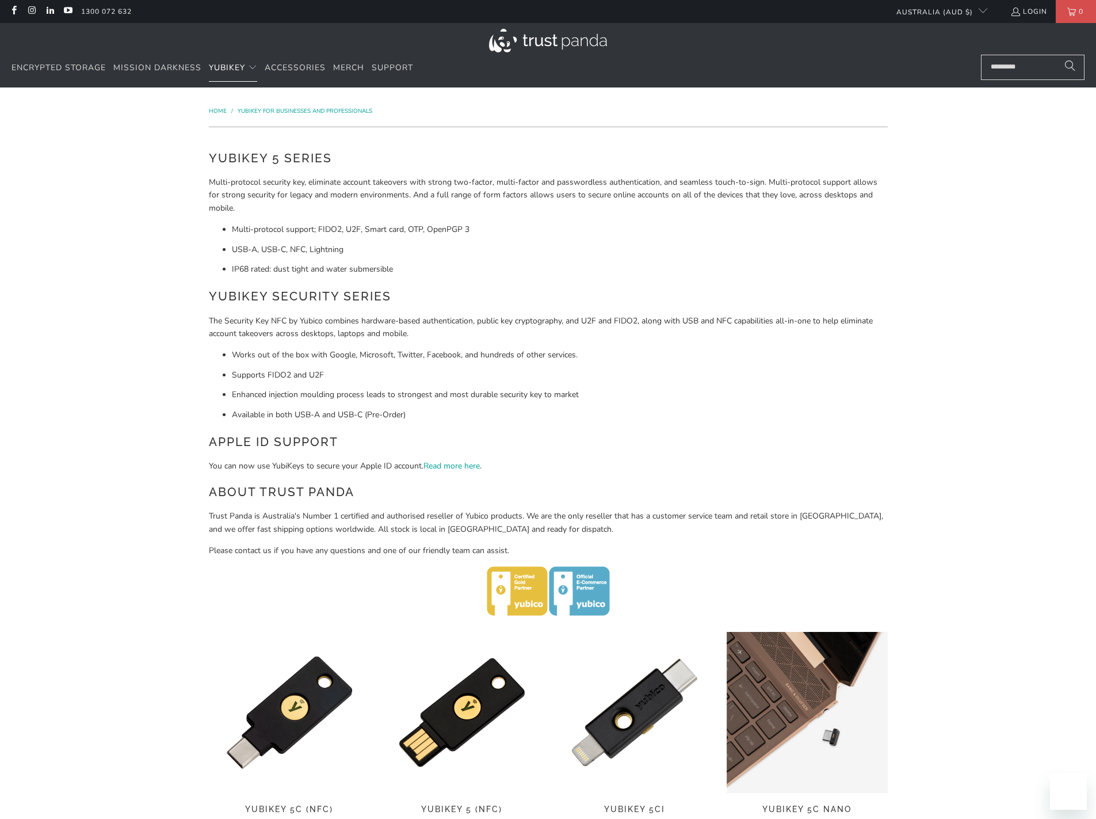 The image size is (1096, 819). Describe the element at coordinates (634, 712) in the screenshot. I see `img: YubiKey 5Ci - Trust Panda` at that location.